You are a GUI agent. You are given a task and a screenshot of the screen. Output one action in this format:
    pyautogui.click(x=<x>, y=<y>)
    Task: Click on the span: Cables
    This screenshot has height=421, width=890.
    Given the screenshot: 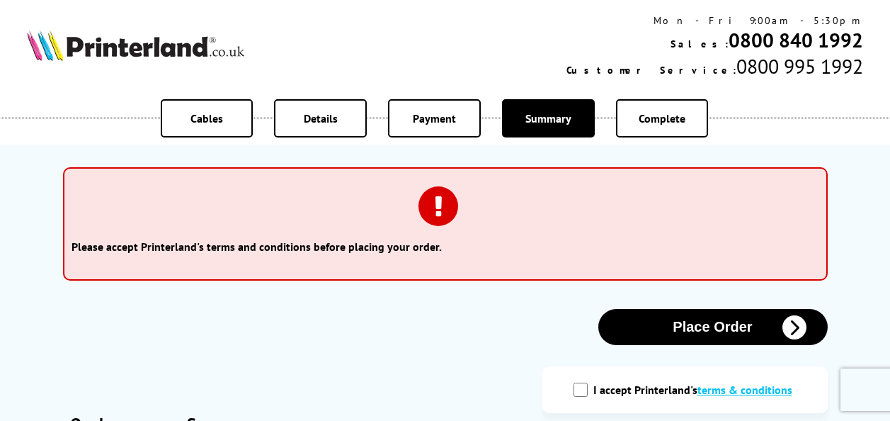 What is the action you would take?
    pyautogui.click(x=207, y=118)
    